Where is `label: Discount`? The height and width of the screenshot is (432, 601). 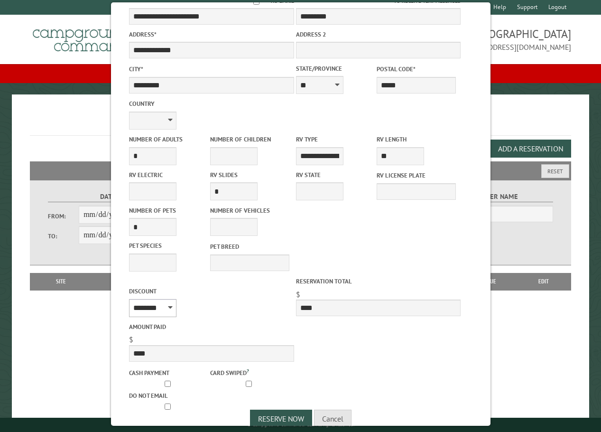 label: Discount is located at coordinates (212, 291).